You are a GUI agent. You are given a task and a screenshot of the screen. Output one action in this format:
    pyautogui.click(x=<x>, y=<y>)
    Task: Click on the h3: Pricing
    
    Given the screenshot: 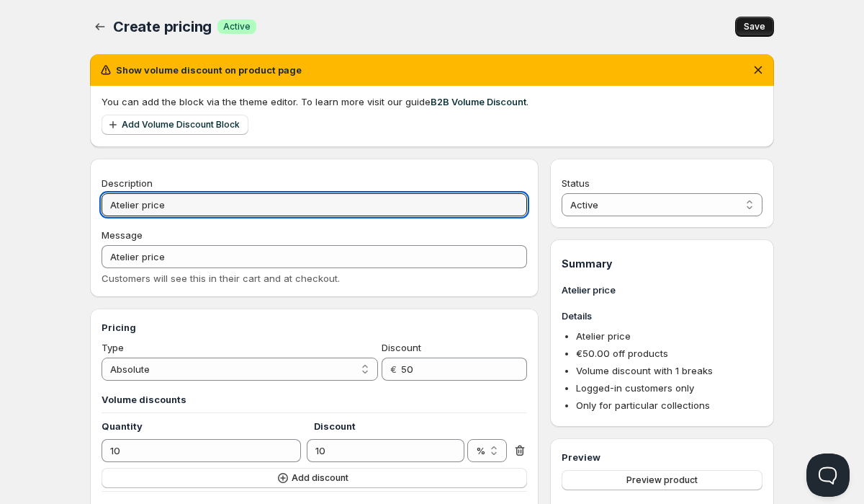 What is the action you would take?
    pyautogui.click(x=314, y=327)
    